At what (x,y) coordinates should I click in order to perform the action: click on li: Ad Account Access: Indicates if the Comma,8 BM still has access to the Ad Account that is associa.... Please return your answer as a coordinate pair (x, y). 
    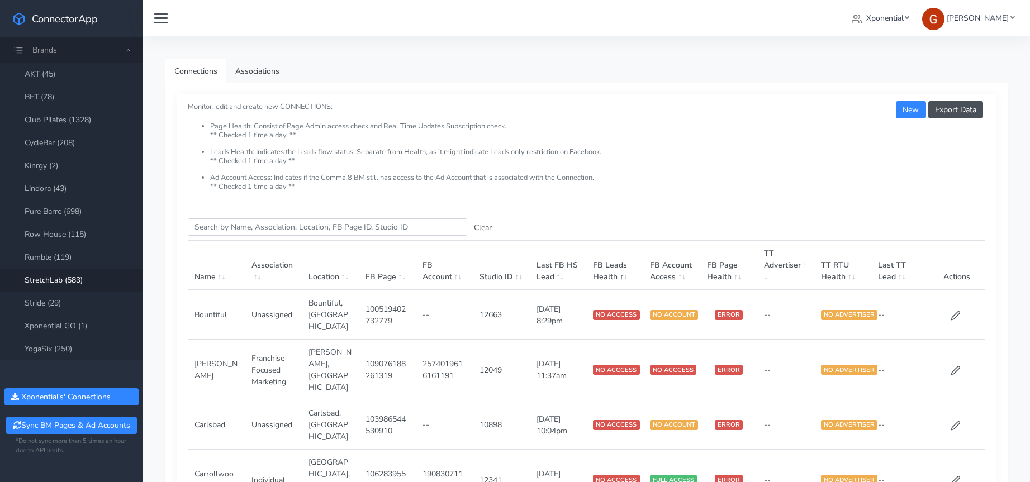
    Looking at the image, I should click on (598, 182).